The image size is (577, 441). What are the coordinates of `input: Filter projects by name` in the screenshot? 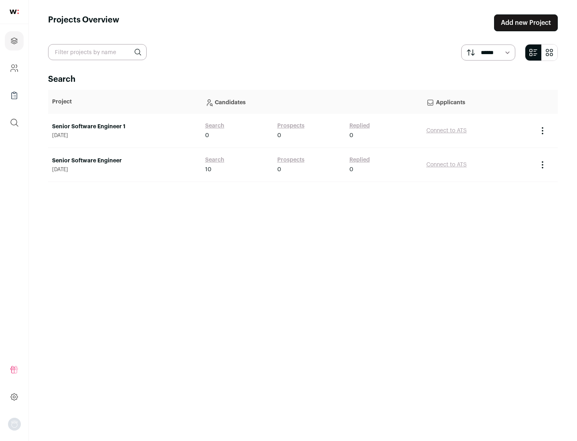 It's located at (97, 52).